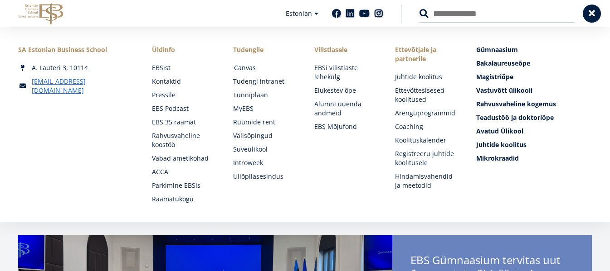  What do you see at coordinates (426, 159) in the screenshot?
I see `a: Registreeru juhtide koolitusele` at bounding box center [426, 159].